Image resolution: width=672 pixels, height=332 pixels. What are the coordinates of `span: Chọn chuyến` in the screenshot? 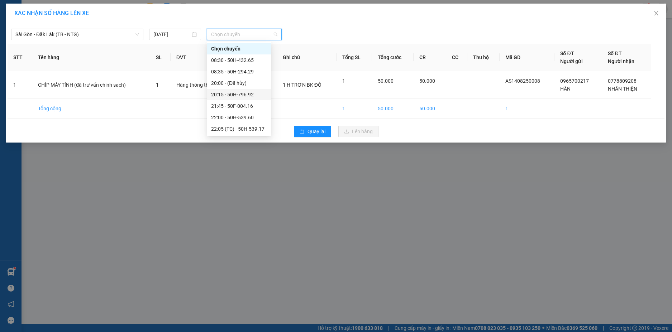 It's located at (244, 34).